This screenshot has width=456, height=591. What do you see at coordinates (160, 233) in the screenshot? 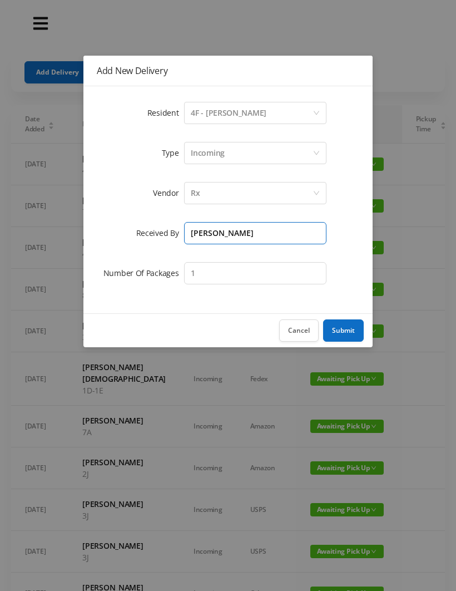
I see `label: Received By` at bounding box center [160, 233].